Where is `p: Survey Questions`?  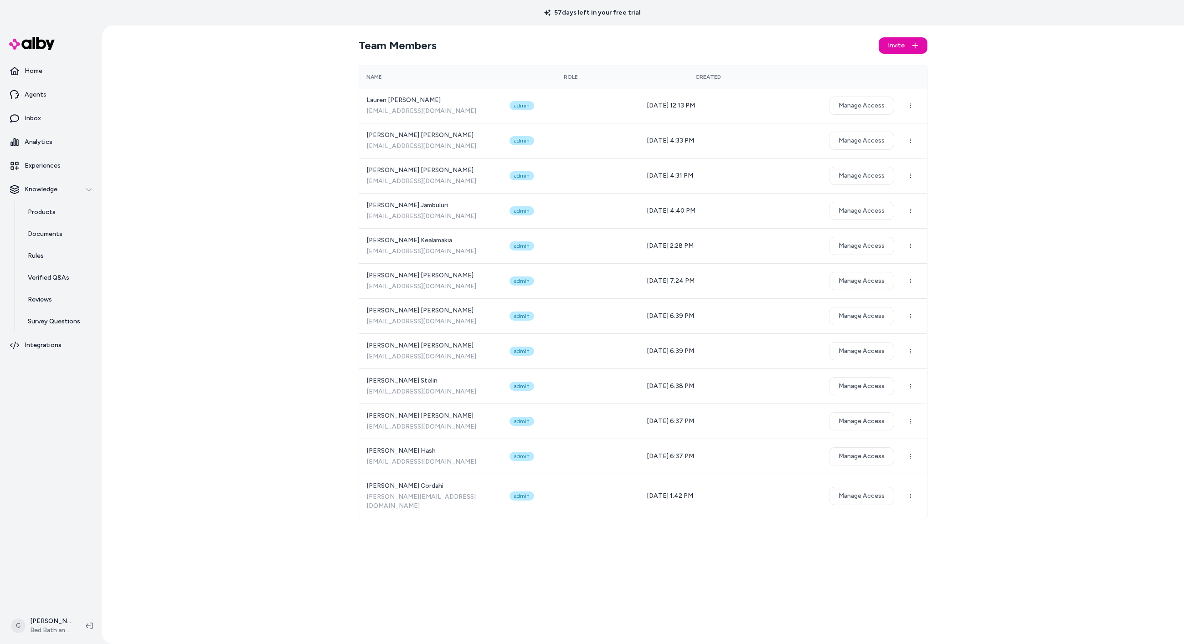 p: Survey Questions is located at coordinates (54, 322).